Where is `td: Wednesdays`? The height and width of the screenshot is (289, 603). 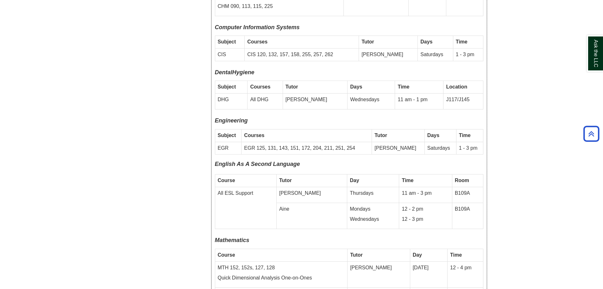 td: Wednesdays is located at coordinates (371, 101).